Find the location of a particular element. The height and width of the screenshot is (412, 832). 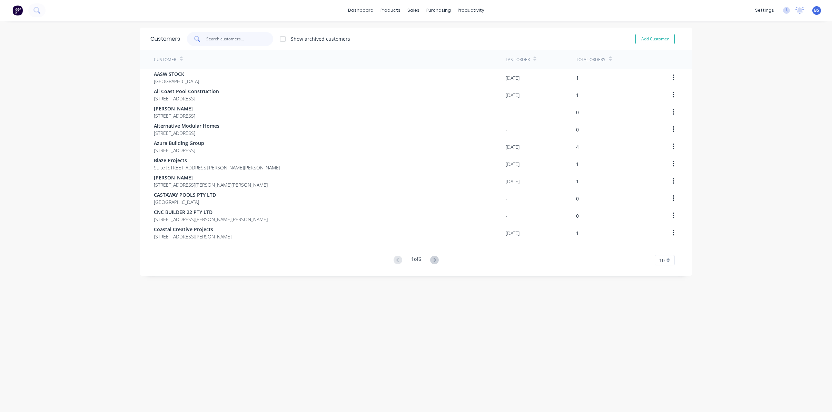

div: sales is located at coordinates (413, 10).